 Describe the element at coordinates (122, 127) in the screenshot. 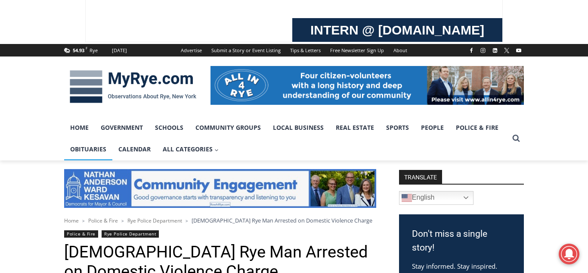

I see `a: Government` at that location.